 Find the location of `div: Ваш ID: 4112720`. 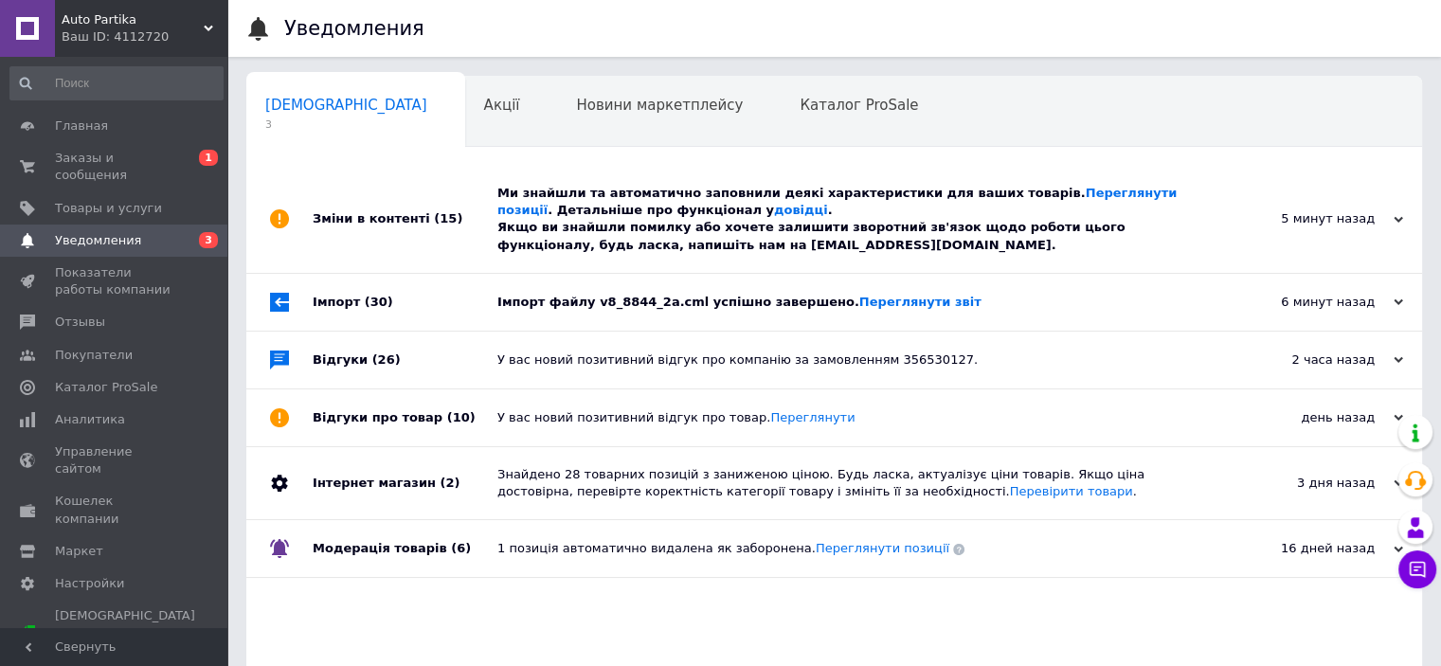

div: Ваш ID: 4112720 is located at coordinates (144, 37).